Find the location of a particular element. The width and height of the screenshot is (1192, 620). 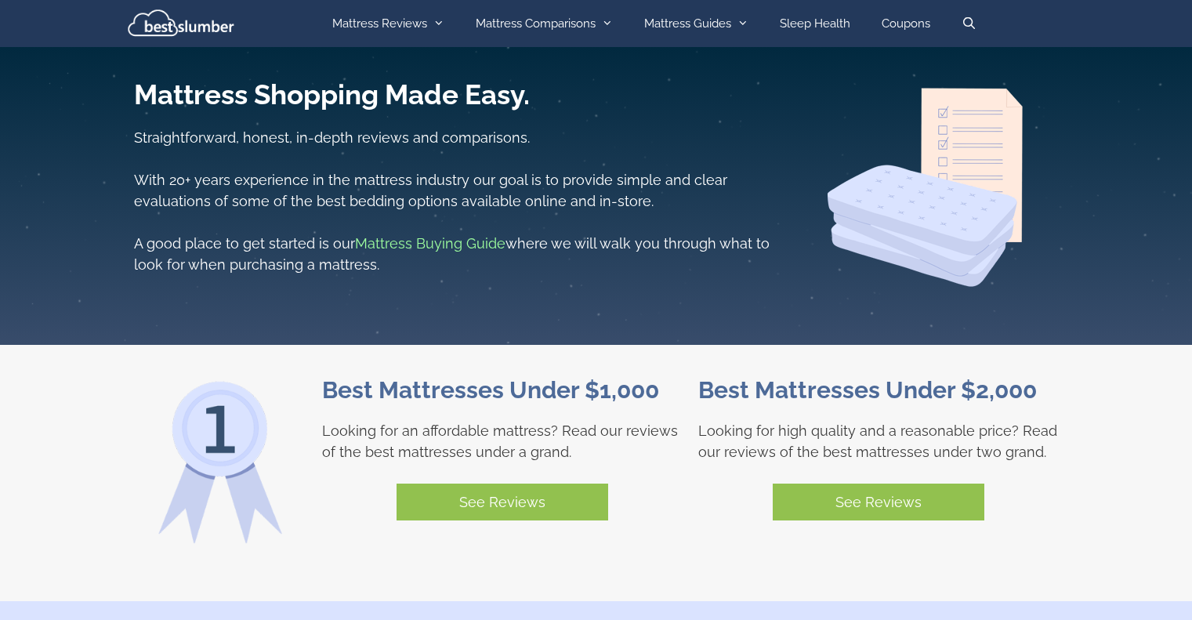

img: Buying a Mattress is located at coordinates (925, 185).